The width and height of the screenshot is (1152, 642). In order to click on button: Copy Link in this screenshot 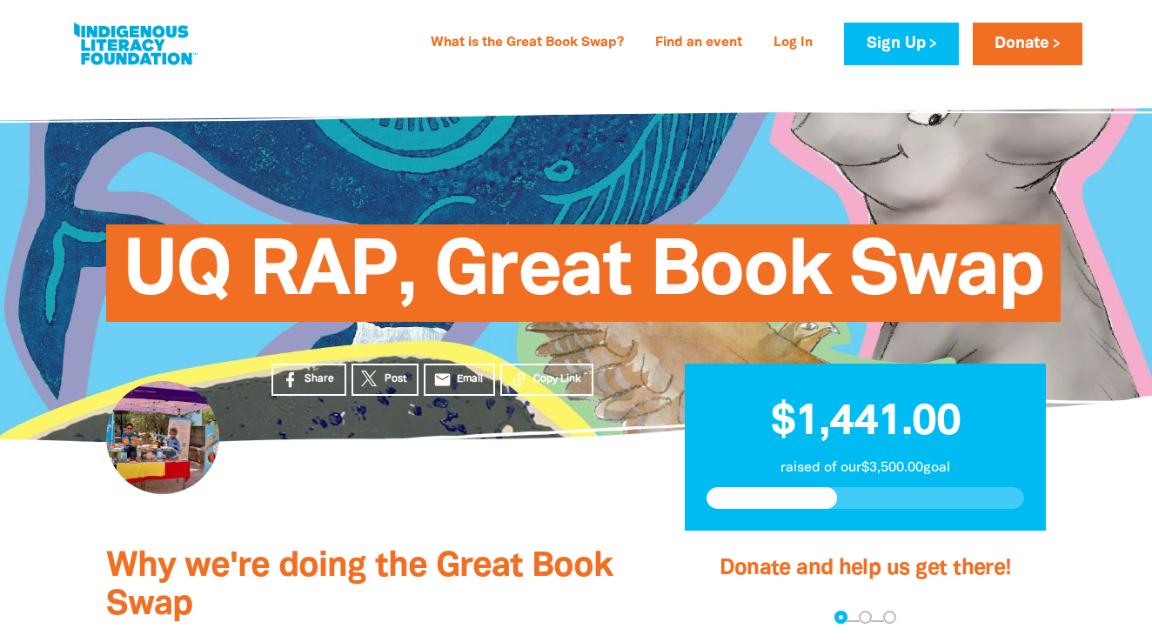, I will do `click(546, 379)`.